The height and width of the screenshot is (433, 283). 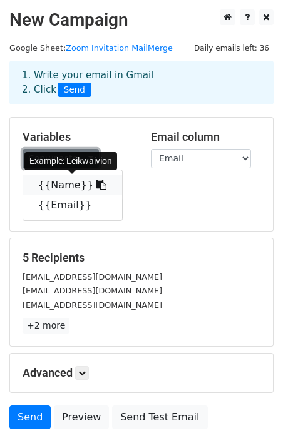 What do you see at coordinates (141, 258) in the screenshot?
I see `h5: 5 Recipients` at bounding box center [141, 258].